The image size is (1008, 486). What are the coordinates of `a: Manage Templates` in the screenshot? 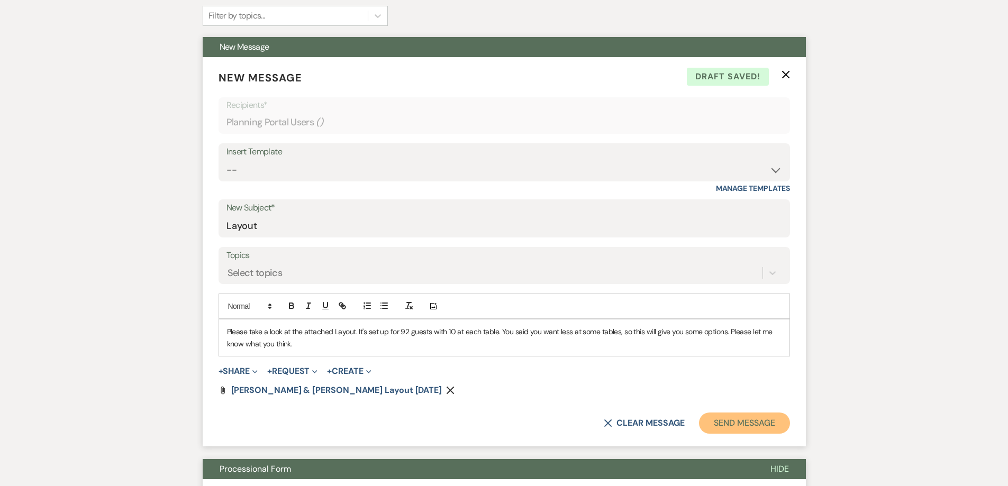 It's located at (753, 188).